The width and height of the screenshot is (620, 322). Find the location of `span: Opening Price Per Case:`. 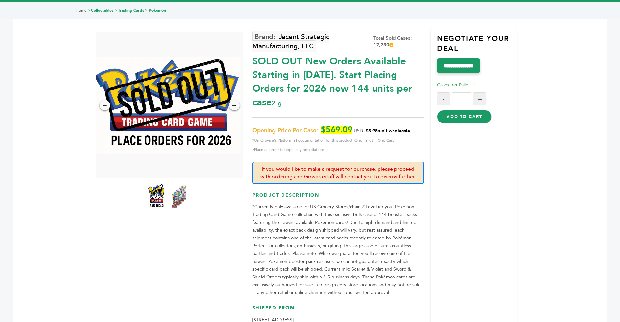

span: Opening Price Per Case: is located at coordinates (285, 131).